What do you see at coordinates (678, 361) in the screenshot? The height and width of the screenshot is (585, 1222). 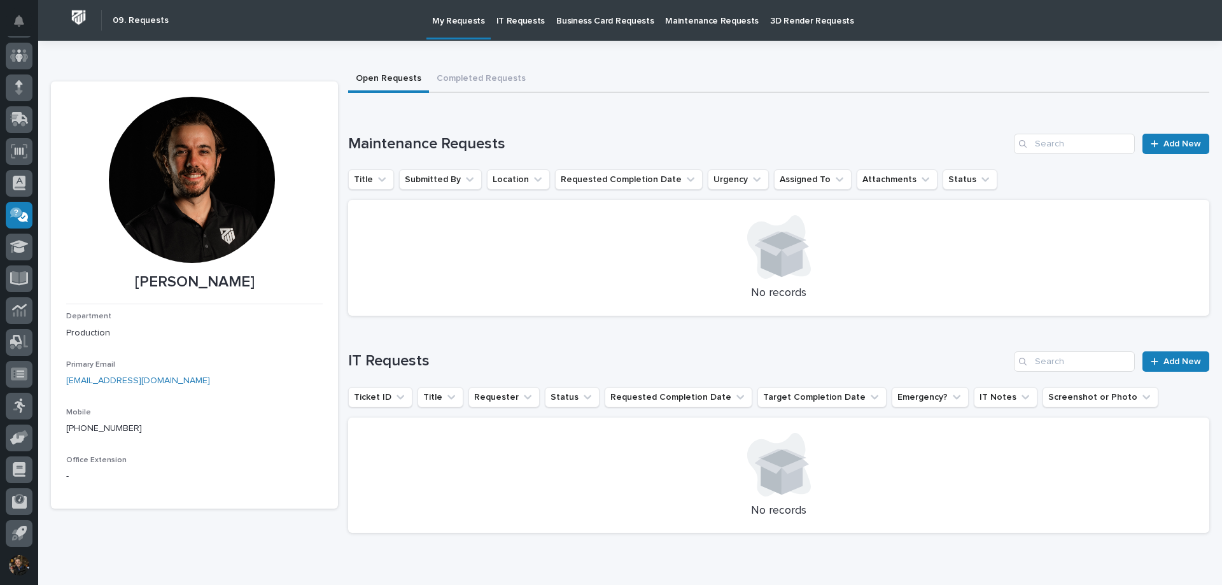 I see `h1: IT Requests` at bounding box center [678, 361].